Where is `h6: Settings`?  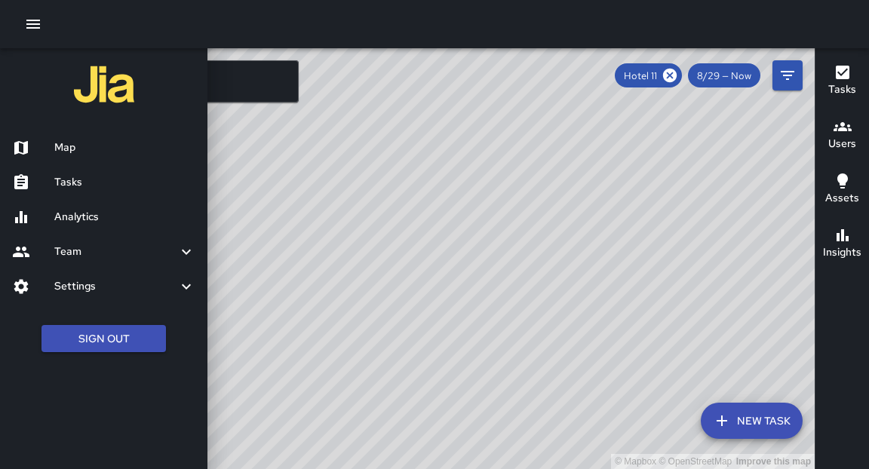 h6: Settings is located at coordinates (115, 287).